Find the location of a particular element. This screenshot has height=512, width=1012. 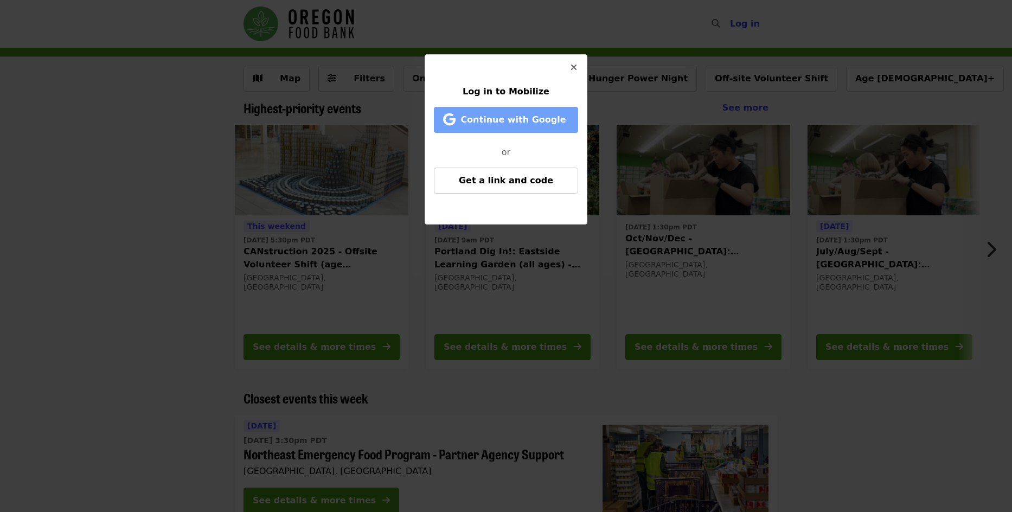

span: Continue with Google is located at coordinates (513, 119).